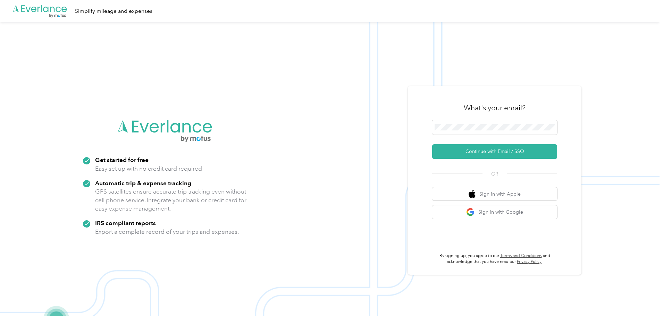 Image resolution: width=663 pixels, height=316 pixels. What do you see at coordinates (521, 256) in the screenshot?
I see `a: Terms and Conditions` at bounding box center [521, 256].